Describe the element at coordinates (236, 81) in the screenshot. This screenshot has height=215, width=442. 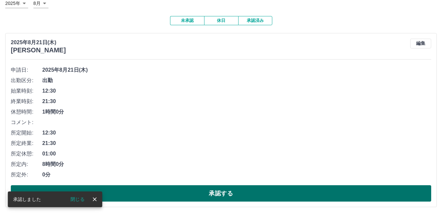
I see `span: 出勤` at that location.